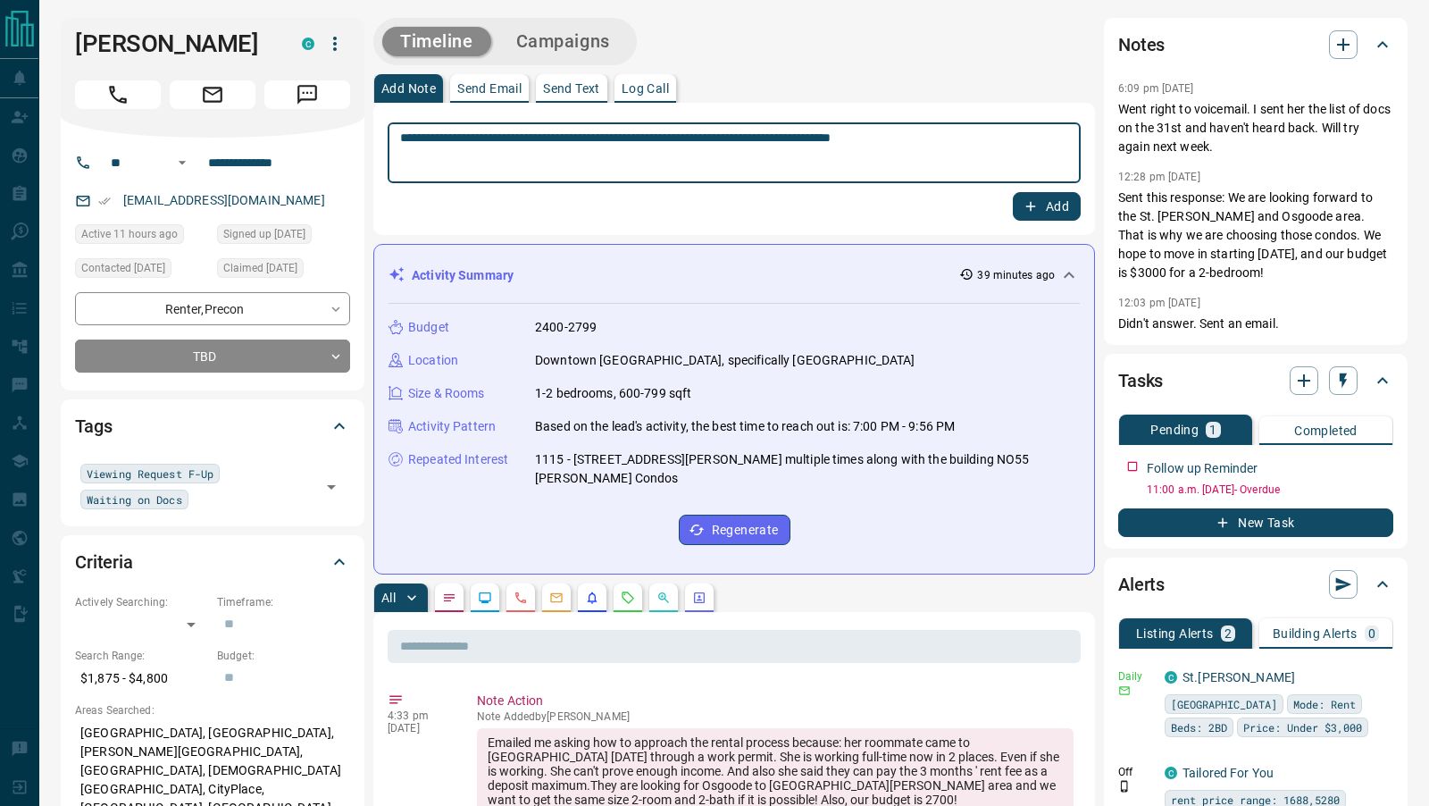 This screenshot has width=1429, height=806. Describe the element at coordinates (1256, 523) in the screenshot. I see `button: New Task` at that location.